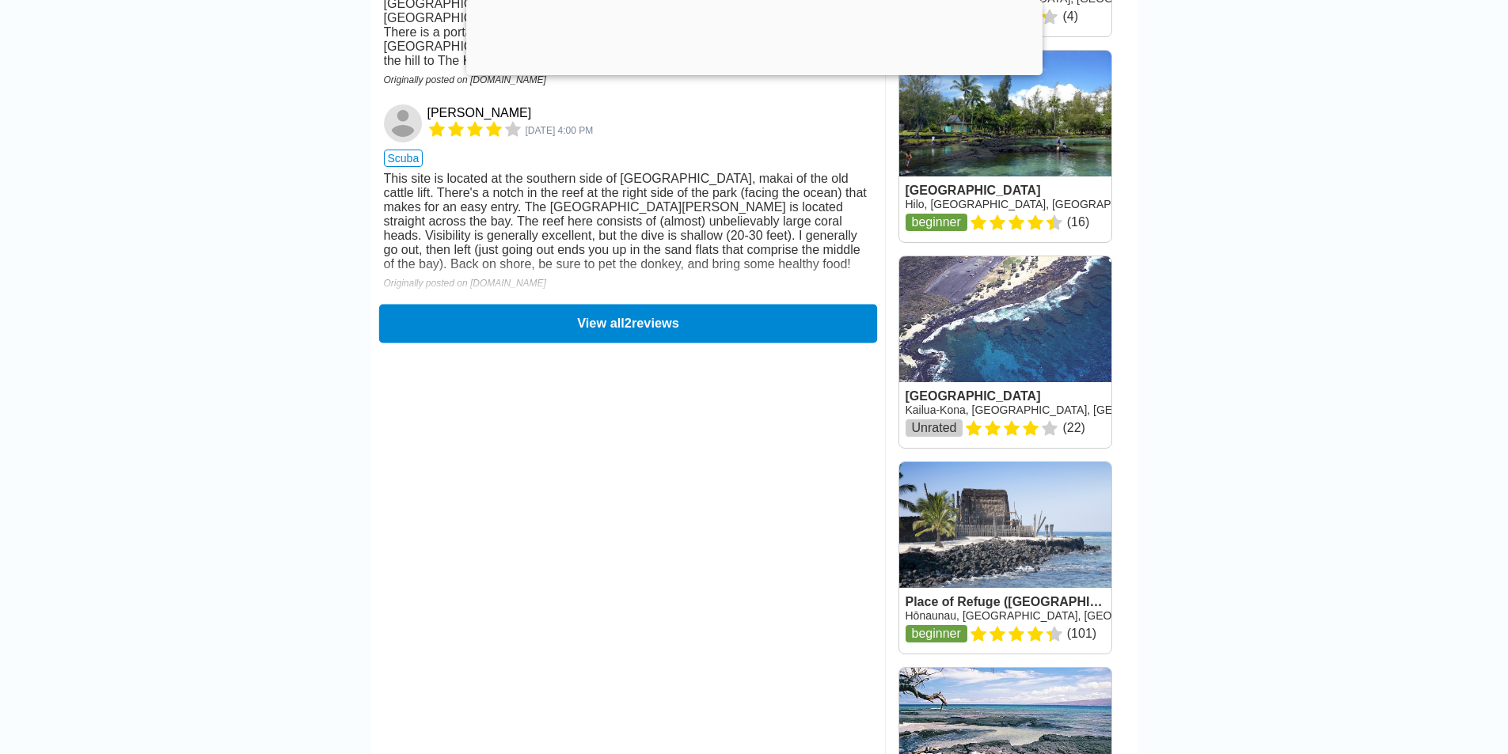 The height and width of the screenshot is (754, 1508). What do you see at coordinates (404, 124) in the screenshot?
I see `a: Bill Stohler` at bounding box center [404, 124].